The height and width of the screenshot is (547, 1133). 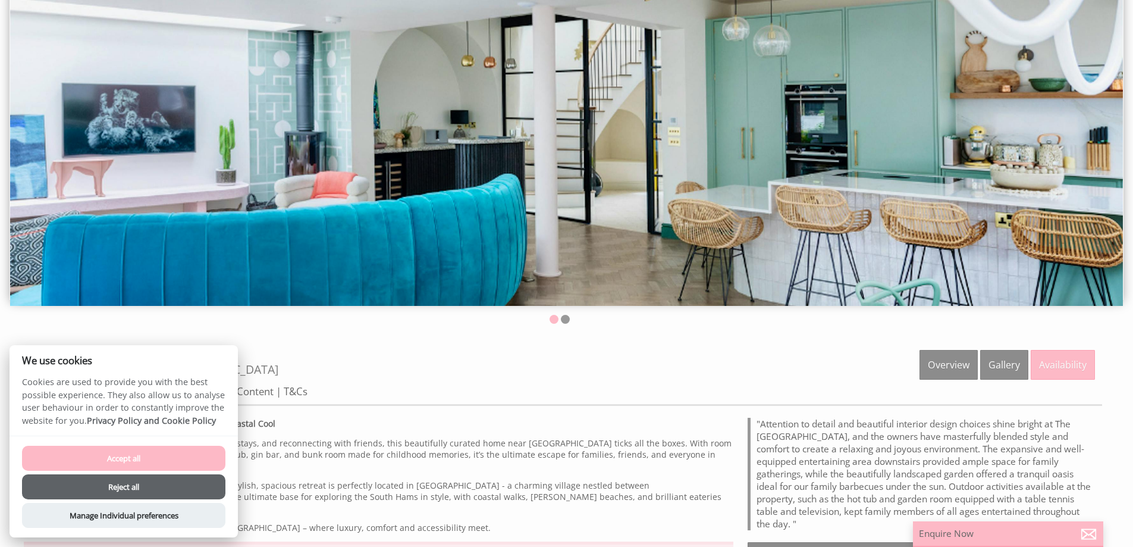 I want to click on p: The Smurf House is no ordinary holiday home. This stylish, spacious retreat is perfectly located ..., so click(x=378, y=496).